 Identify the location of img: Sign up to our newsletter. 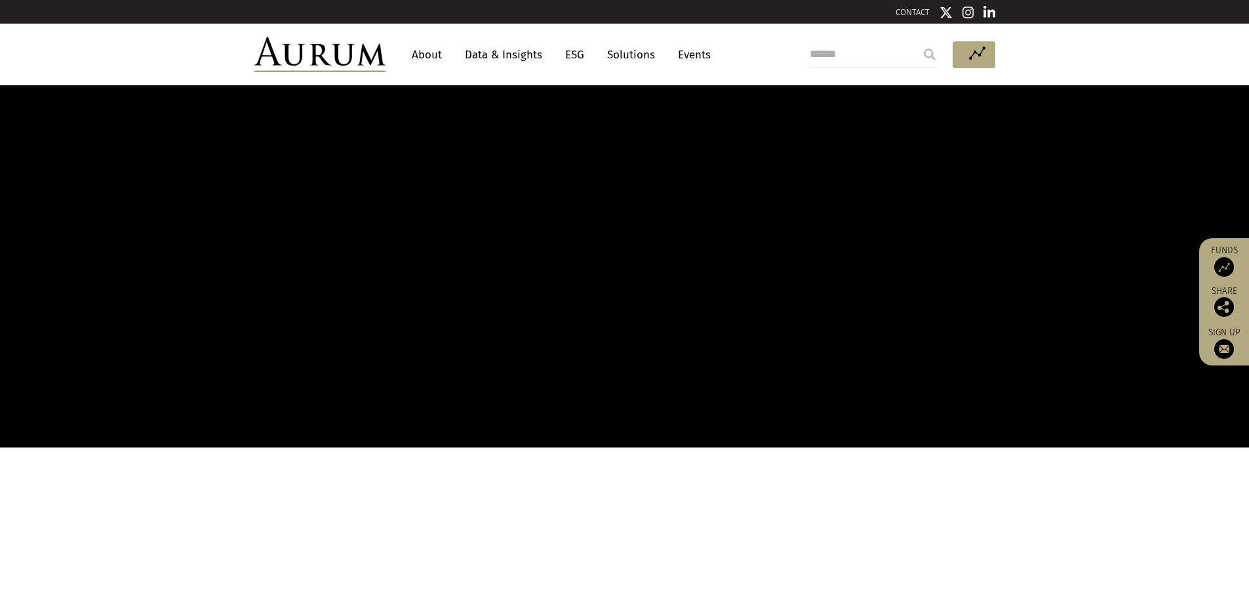
(1225, 349).